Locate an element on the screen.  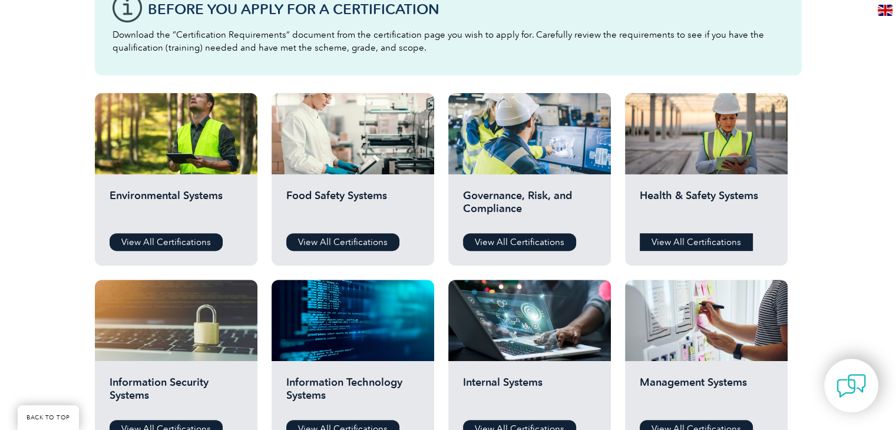
h3: Before You Apply For a Certification is located at coordinates (466, 9).